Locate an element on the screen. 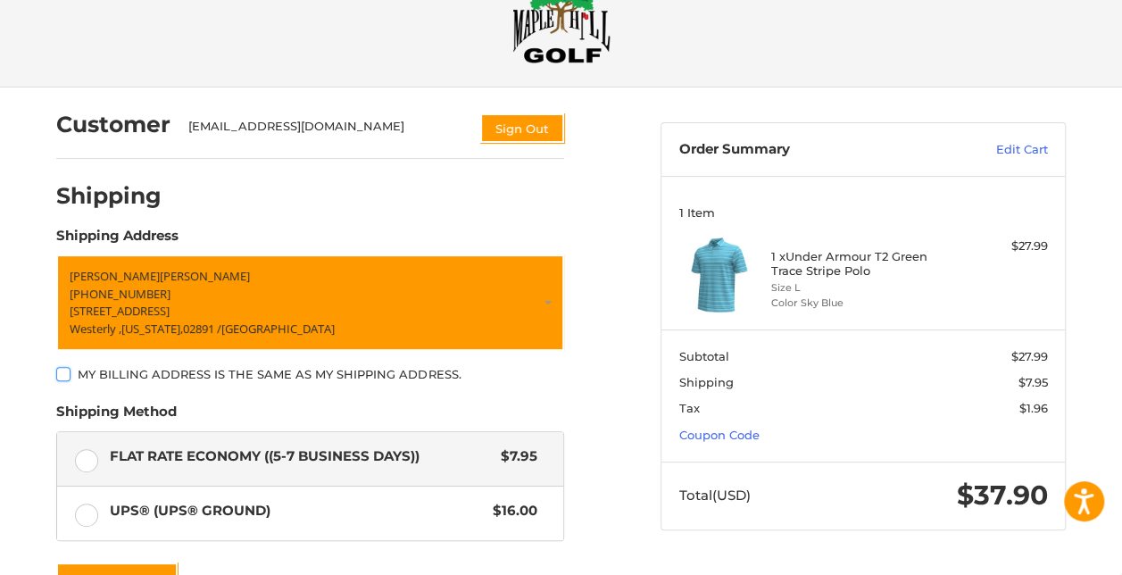 This screenshot has height=575, width=1122. span: 02891 / is located at coordinates (202, 329).